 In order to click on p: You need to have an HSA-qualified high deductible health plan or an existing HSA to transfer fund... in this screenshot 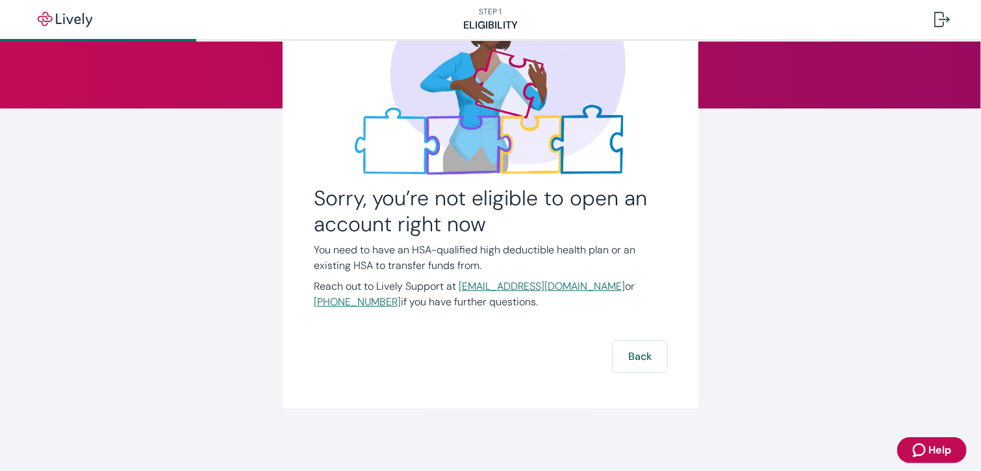, I will do `click(491, 258)`.